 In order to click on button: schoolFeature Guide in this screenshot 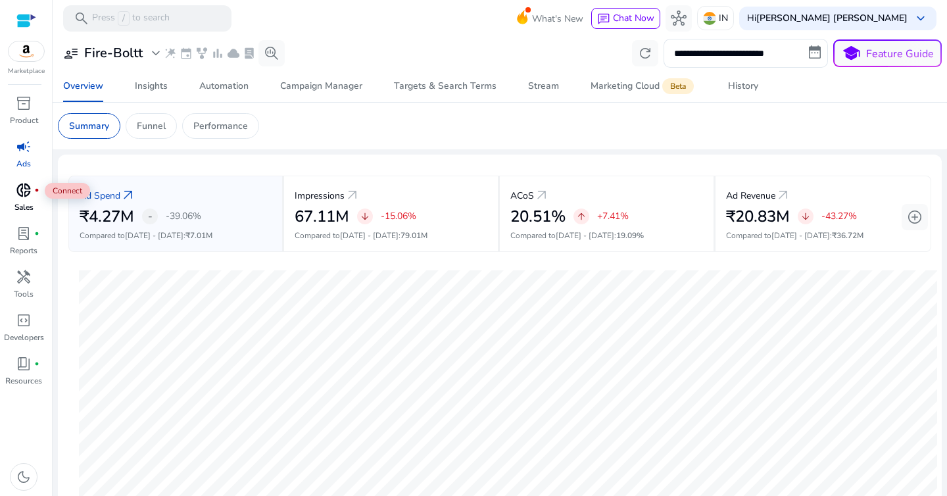, I will do `click(887, 53)`.